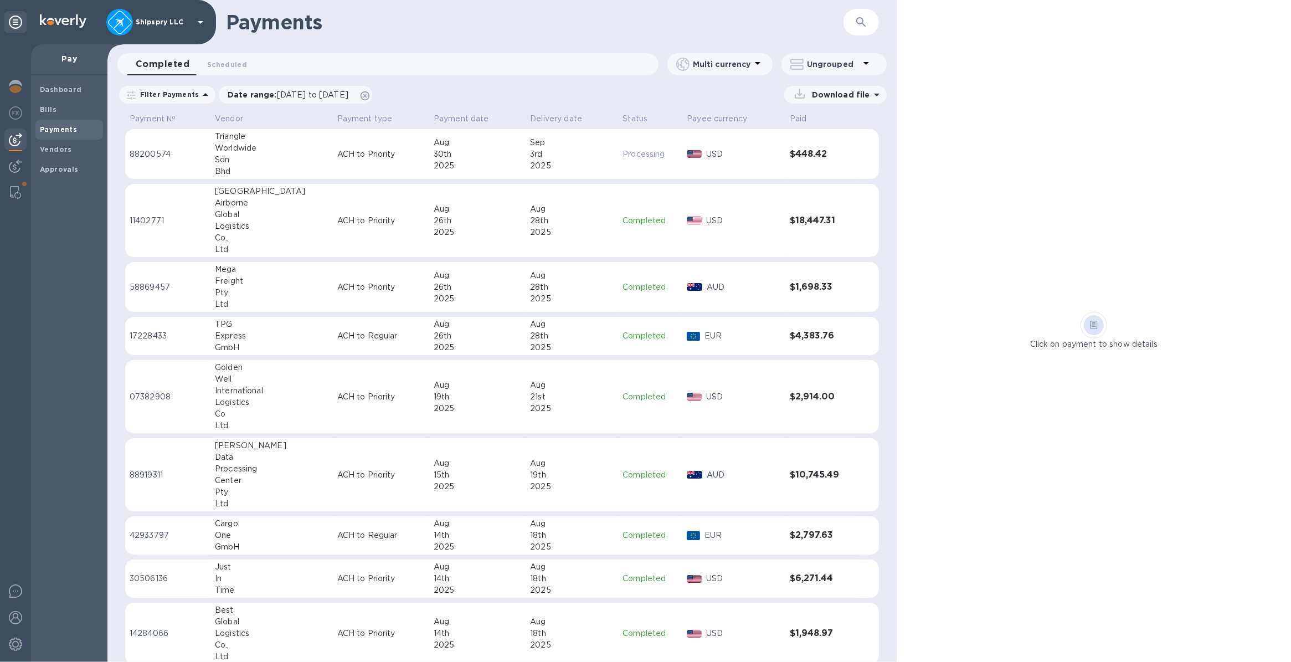  Describe the element at coordinates (271, 492) in the screenshot. I see `div: Pty` at that location.